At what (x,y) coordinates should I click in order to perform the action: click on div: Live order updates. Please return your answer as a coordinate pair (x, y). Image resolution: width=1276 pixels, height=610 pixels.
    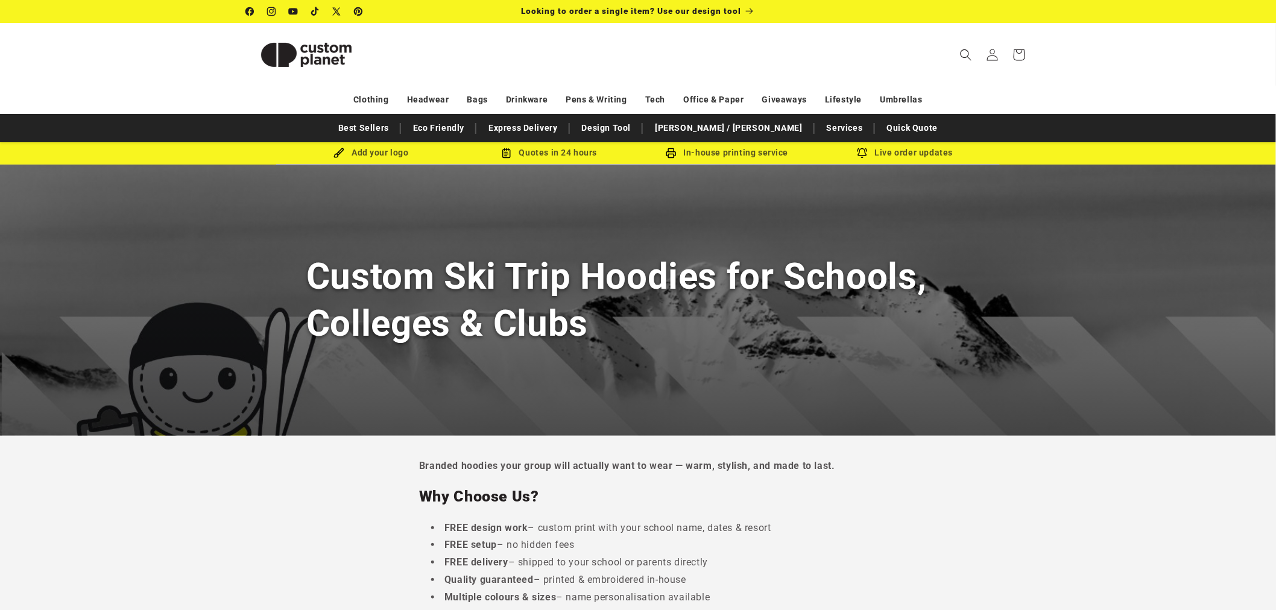
    Looking at the image, I should click on (905, 153).